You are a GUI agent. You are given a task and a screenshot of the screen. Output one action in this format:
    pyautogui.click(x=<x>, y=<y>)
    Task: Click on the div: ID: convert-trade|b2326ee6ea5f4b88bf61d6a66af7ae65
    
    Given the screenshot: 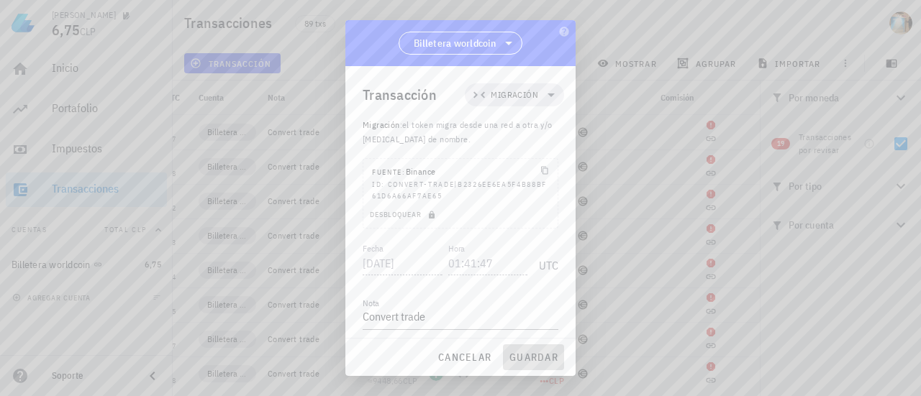 What is the action you would take?
    pyautogui.click(x=460, y=191)
    